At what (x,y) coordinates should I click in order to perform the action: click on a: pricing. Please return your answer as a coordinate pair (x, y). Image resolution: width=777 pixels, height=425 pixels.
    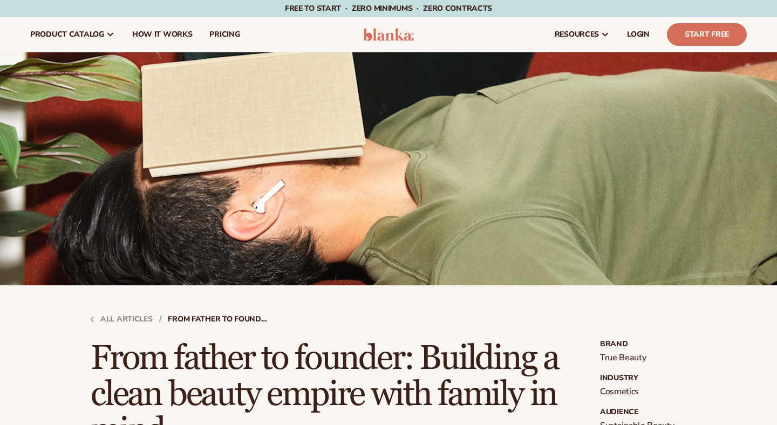
    Looking at the image, I should click on (225, 35).